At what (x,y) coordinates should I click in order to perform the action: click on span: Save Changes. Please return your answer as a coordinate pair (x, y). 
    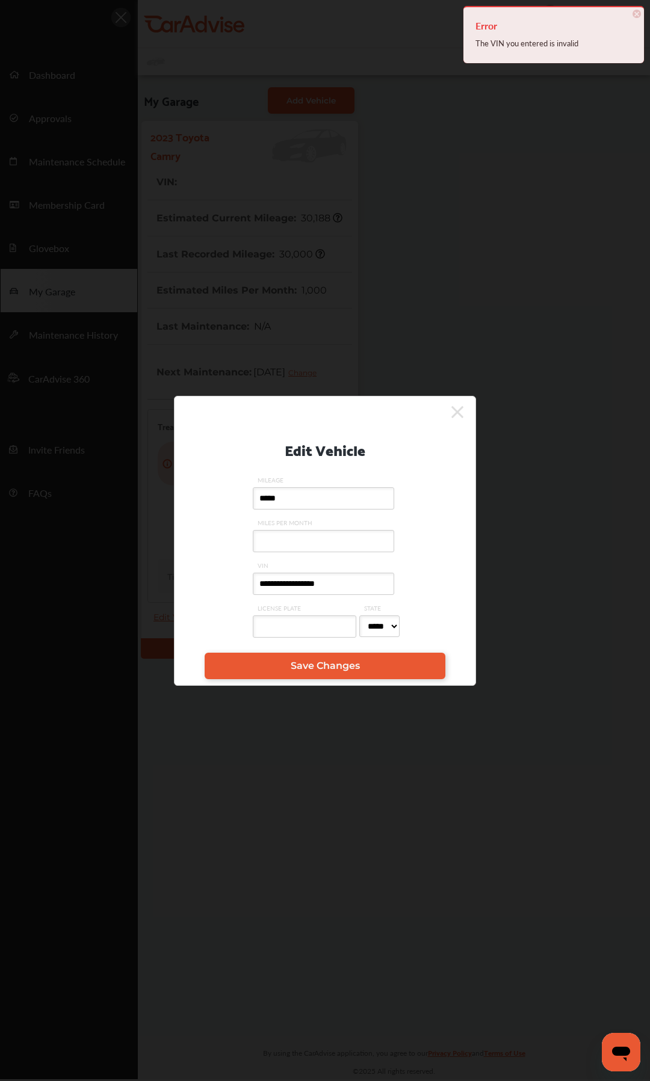
    Looking at the image, I should click on (325, 665).